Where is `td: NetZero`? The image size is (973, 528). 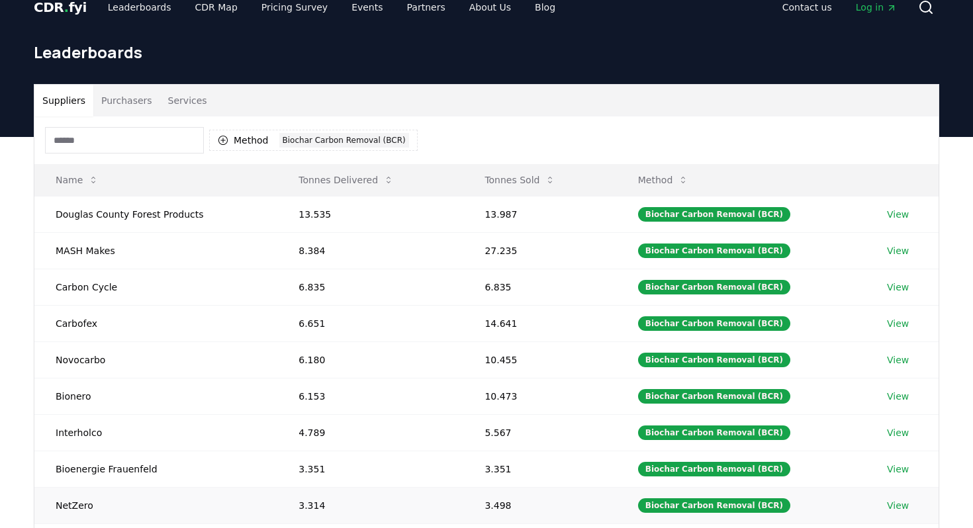
td: NetZero is located at coordinates (155, 505).